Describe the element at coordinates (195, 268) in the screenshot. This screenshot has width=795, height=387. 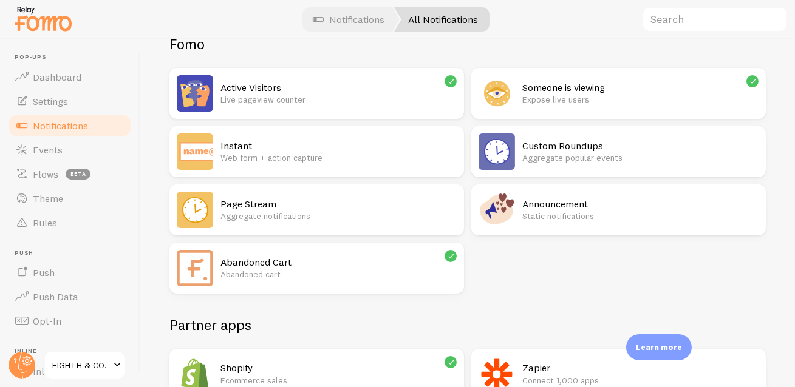
I see `img: Abandoned Cart` at that location.